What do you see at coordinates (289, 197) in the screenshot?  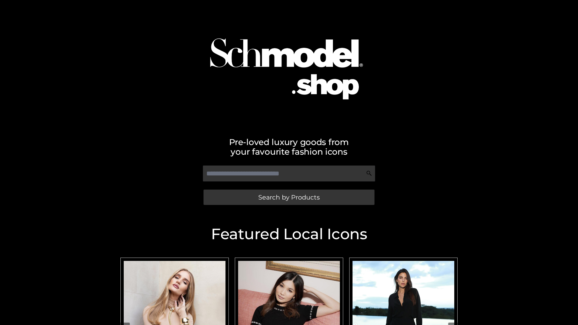 I see `span: Search by Products` at bounding box center [289, 197].